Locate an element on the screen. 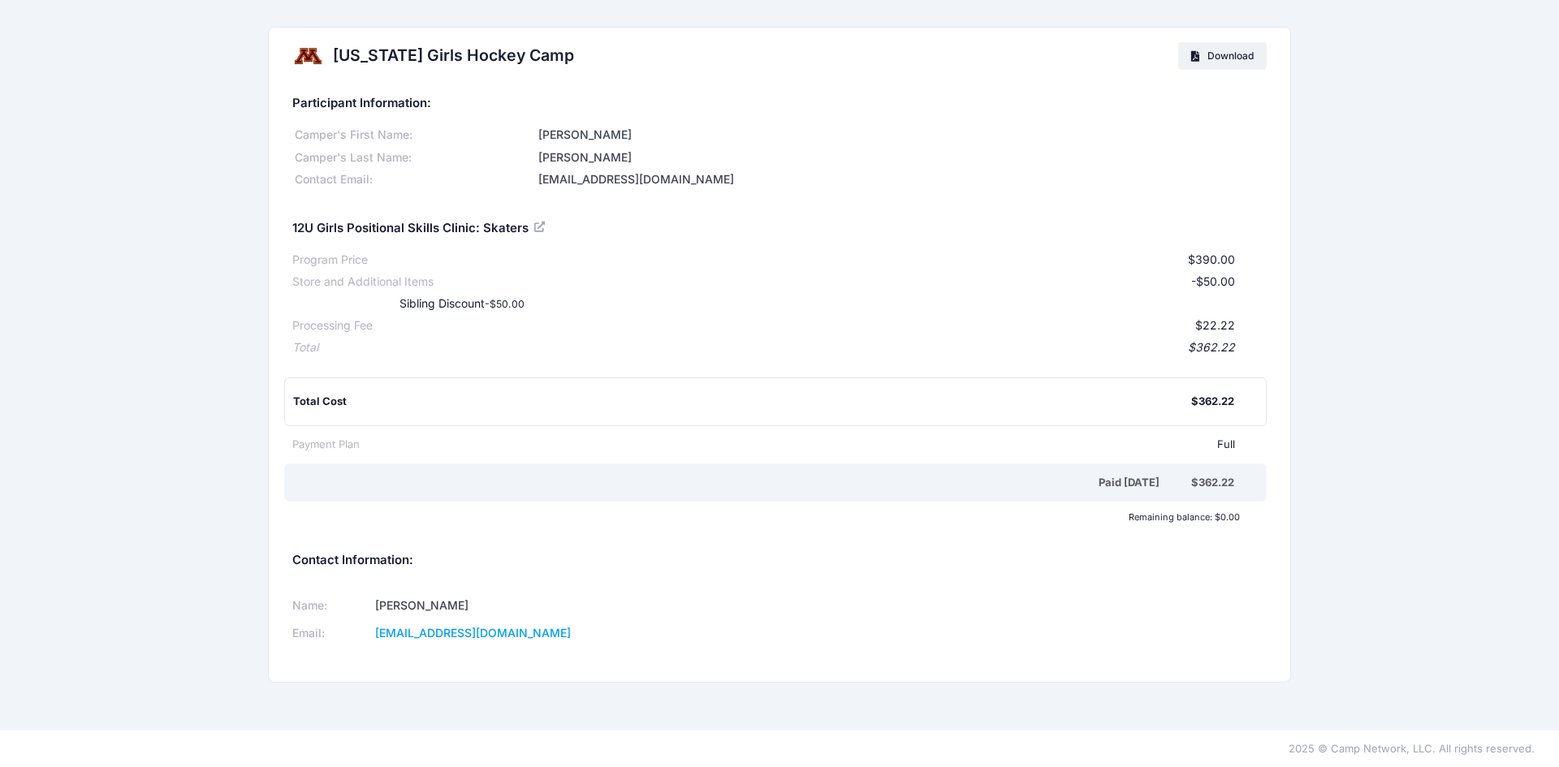 This screenshot has width=1559, height=767. div: Camper's Last Name: is located at coordinates (414, 157).